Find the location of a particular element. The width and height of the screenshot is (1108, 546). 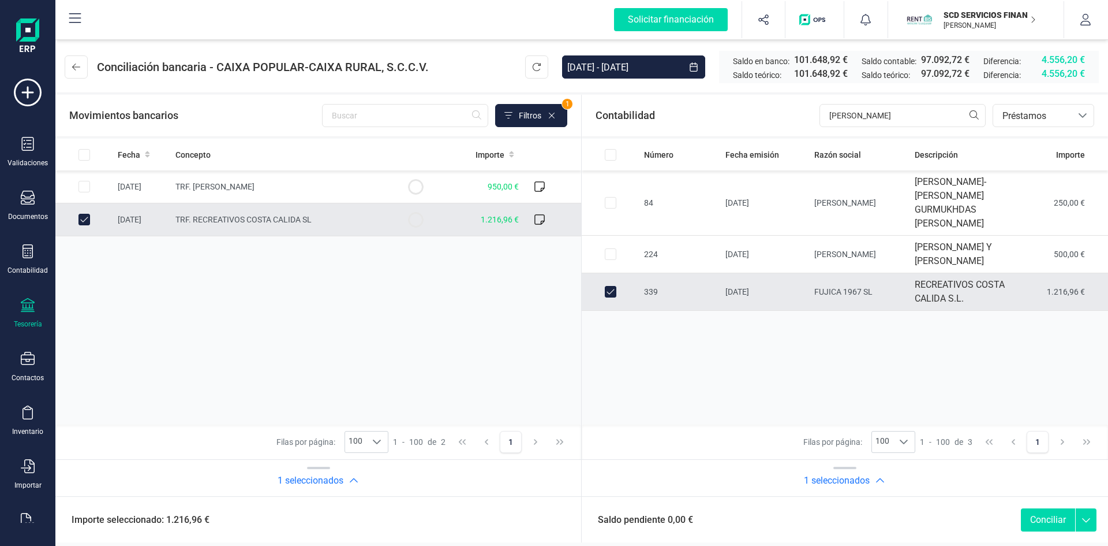

div: Importar is located at coordinates (28, 485).